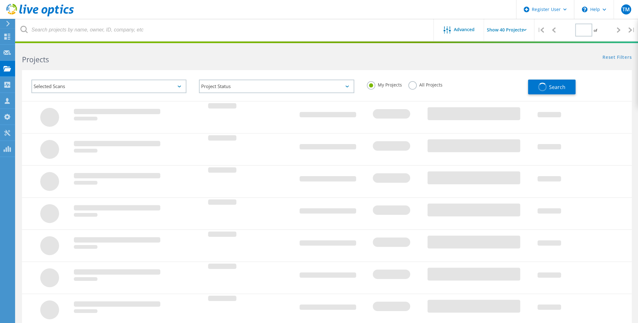  Describe the element at coordinates (617, 58) in the screenshot. I see `a: Reset Filters` at that location.